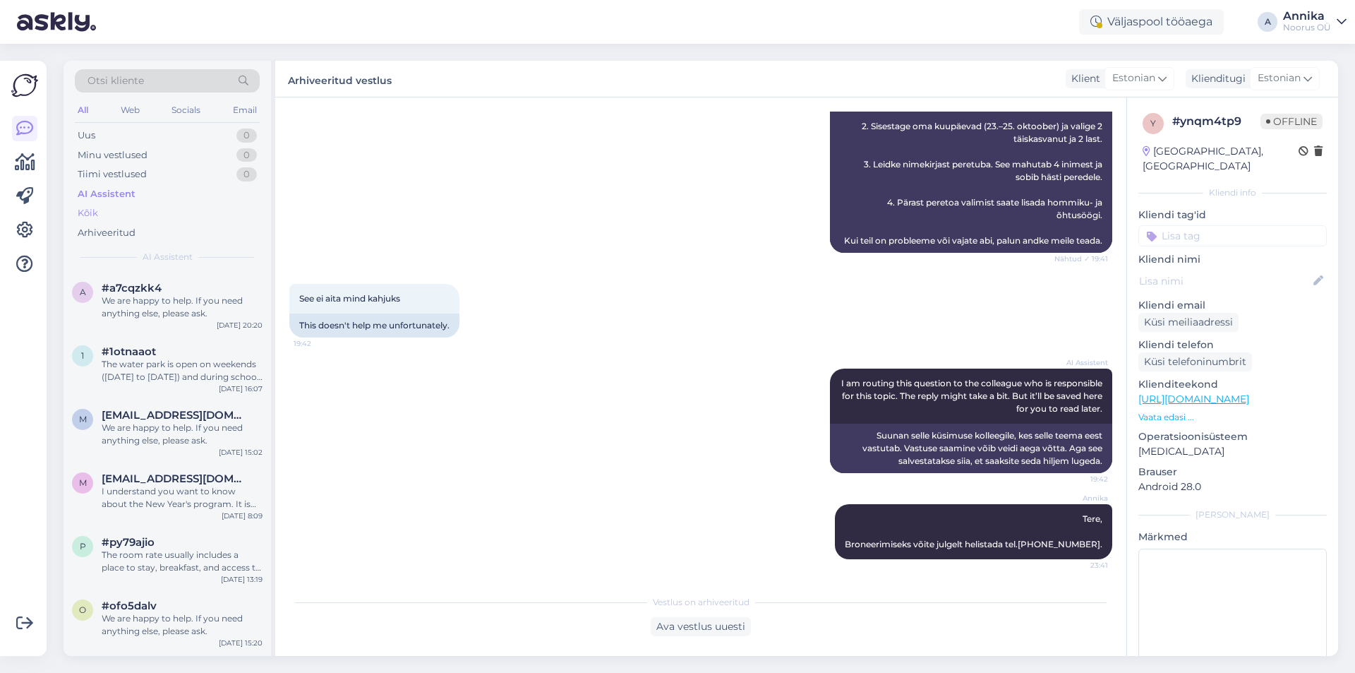 The width and height of the screenshot is (1355, 673). What do you see at coordinates (129, 606) in the screenshot?
I see `span: #ofo5dalv` at bounding box center [129, 606].